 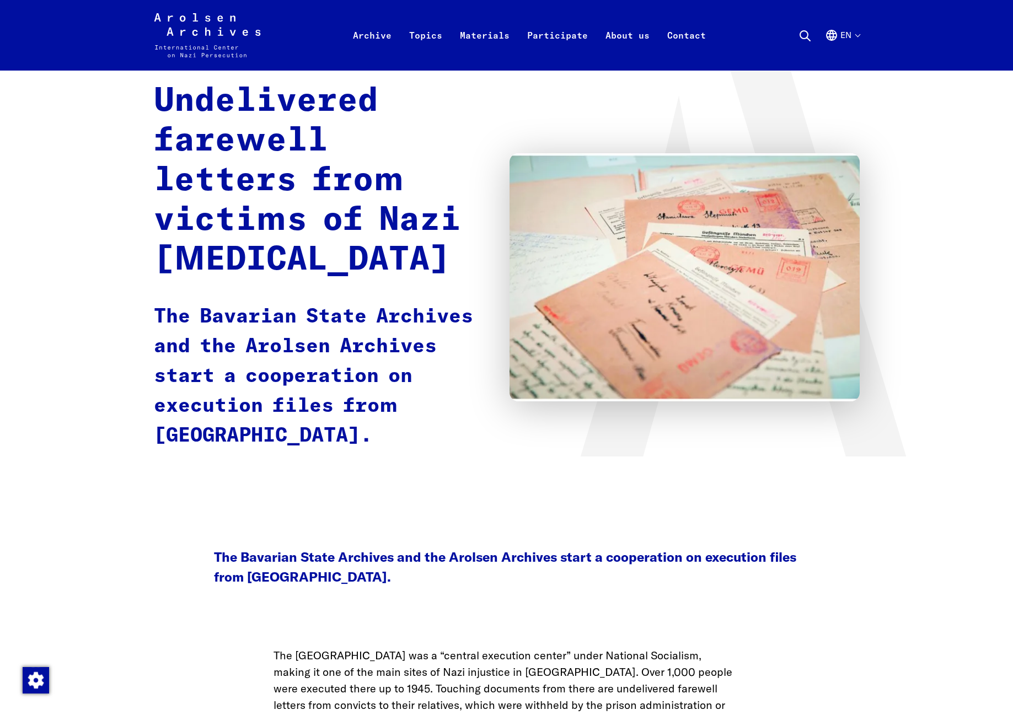 What do you see at coordinates (842, 49) in the screenshot?
I see `button: English, language selection` at bounding box center [842, 49].